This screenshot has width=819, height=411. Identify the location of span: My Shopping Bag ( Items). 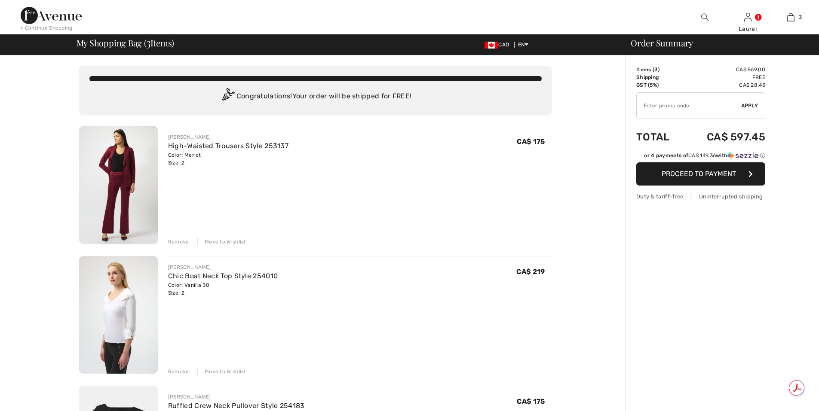
(125, 43).